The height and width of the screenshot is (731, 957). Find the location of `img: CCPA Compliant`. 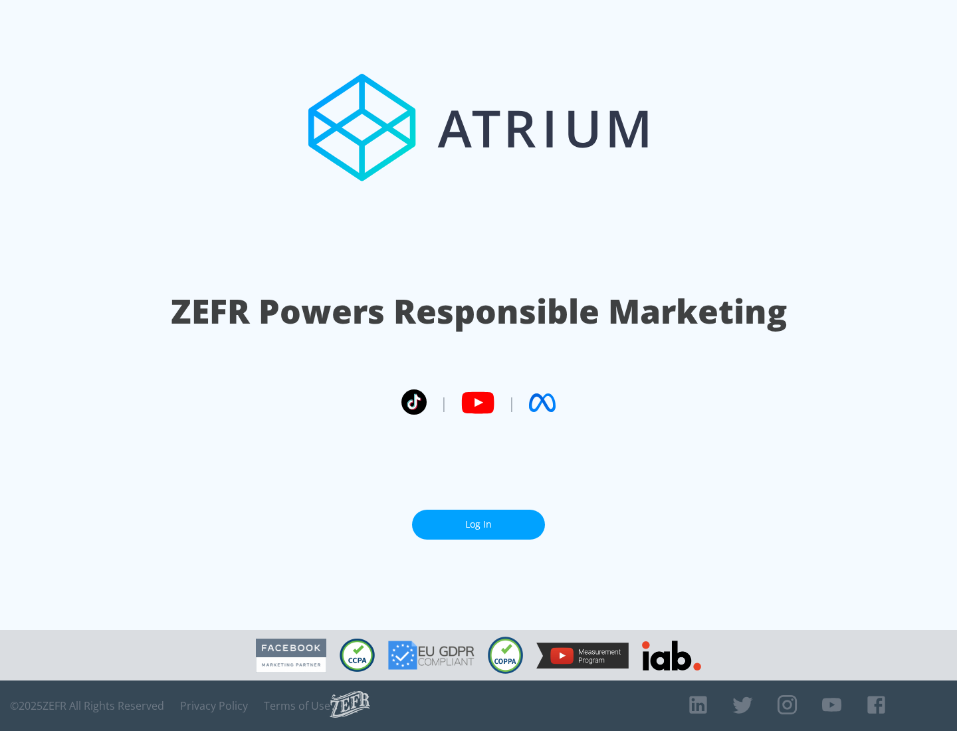

img: CCPA Compliant is located at coordinates (357, 655).